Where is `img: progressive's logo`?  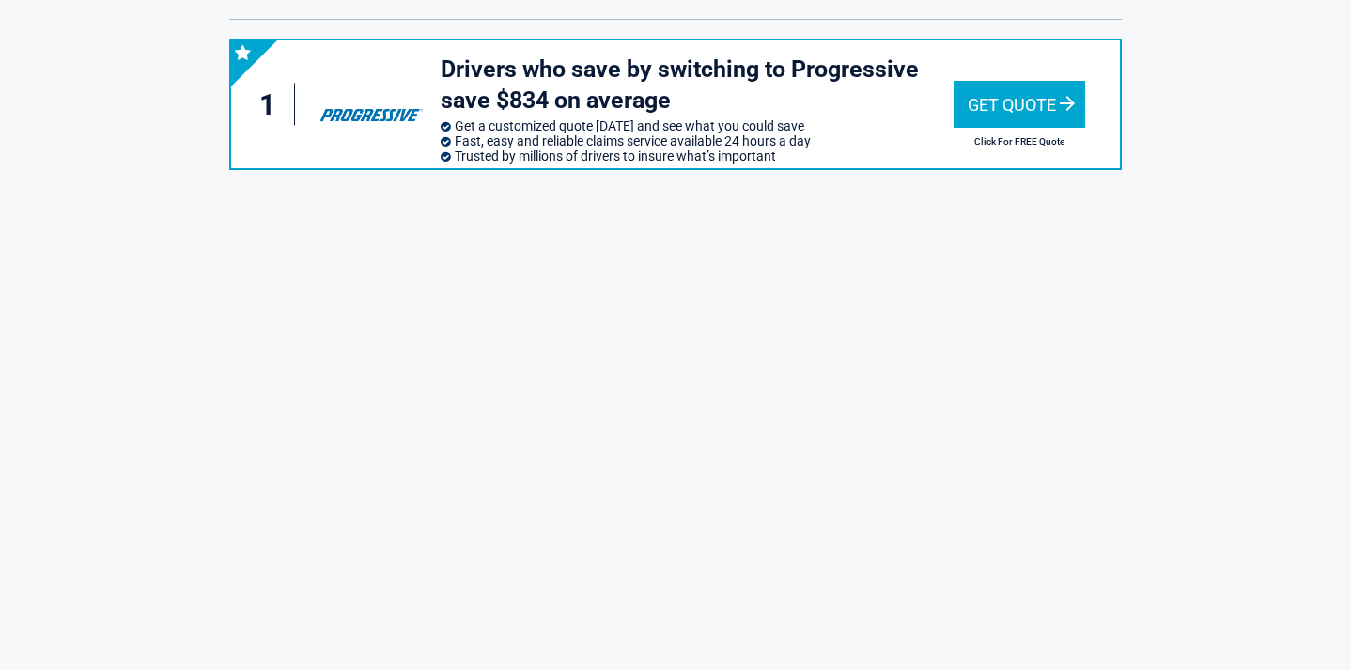
img: progressive's logo is located at coordinates (371, 104).